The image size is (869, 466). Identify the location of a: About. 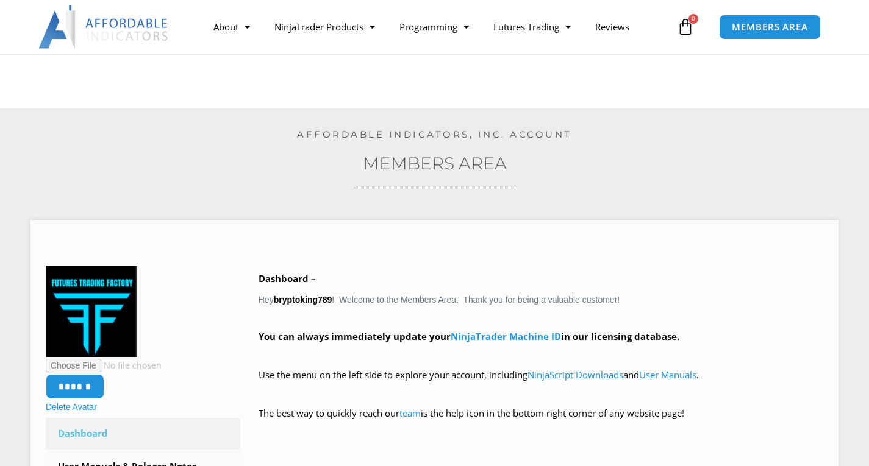
(232, 27).